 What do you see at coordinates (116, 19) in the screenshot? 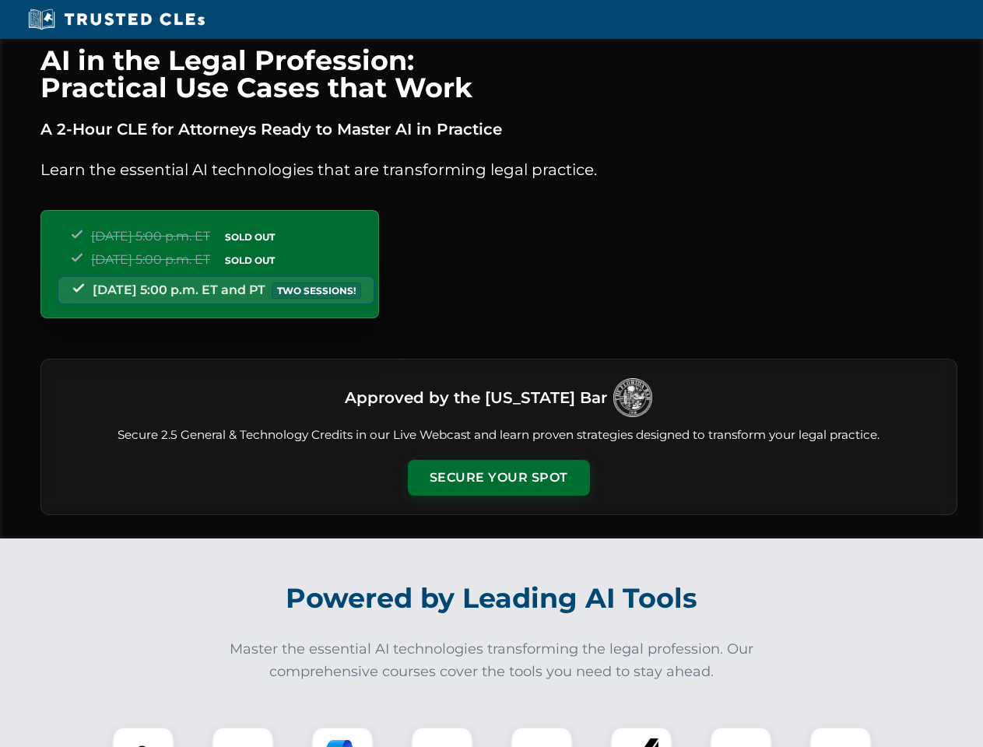
I see `img: Trusted CLEs` at bounding box center [116, 19].